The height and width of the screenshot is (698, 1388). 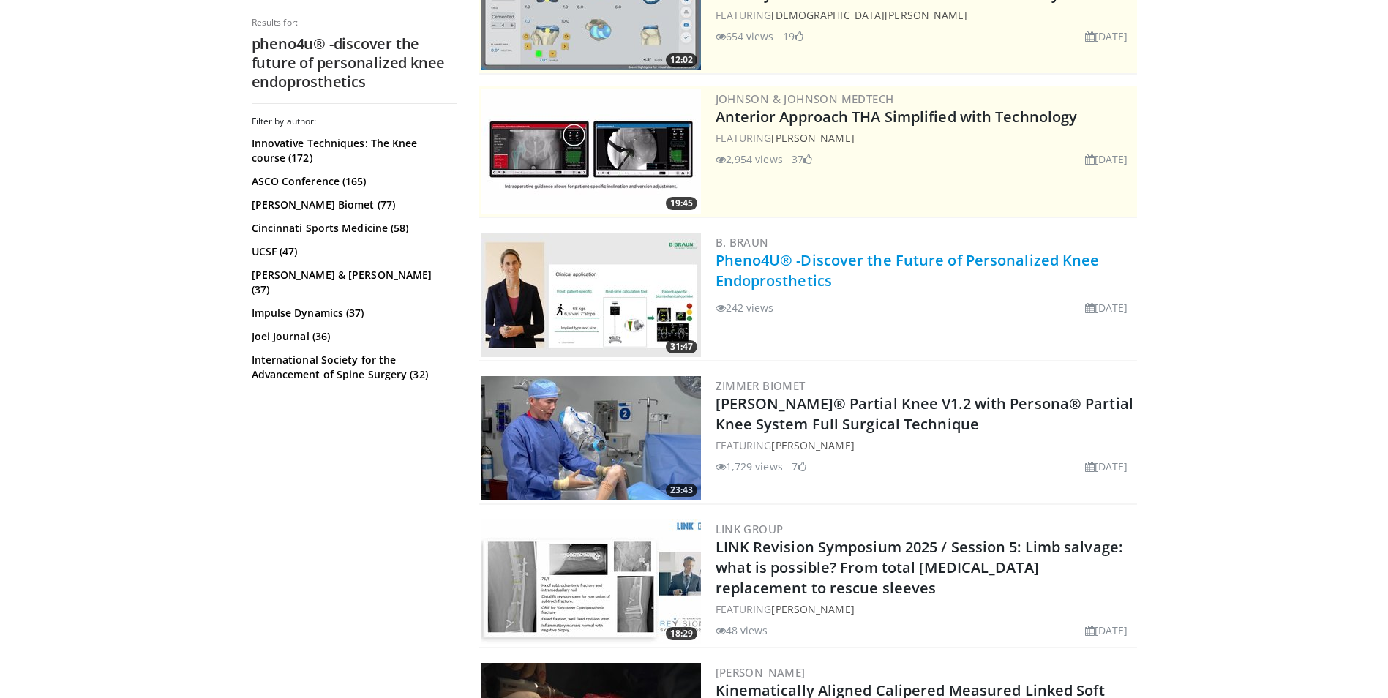 What do you see at coordinates (591, 152) in the screenshot?
I see `img: 06bb1c17-1231-4454-8f12-6191b0b3b81a.300x170_q85_crop-smart_upscale.jpg` at bounding box center [591, 152].